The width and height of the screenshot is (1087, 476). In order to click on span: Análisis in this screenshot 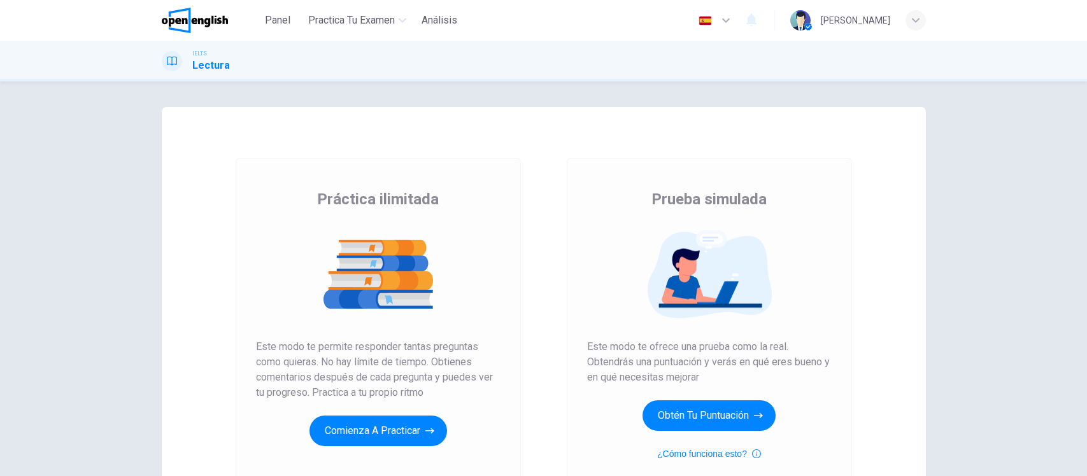, I will do `click(440, 20)`.